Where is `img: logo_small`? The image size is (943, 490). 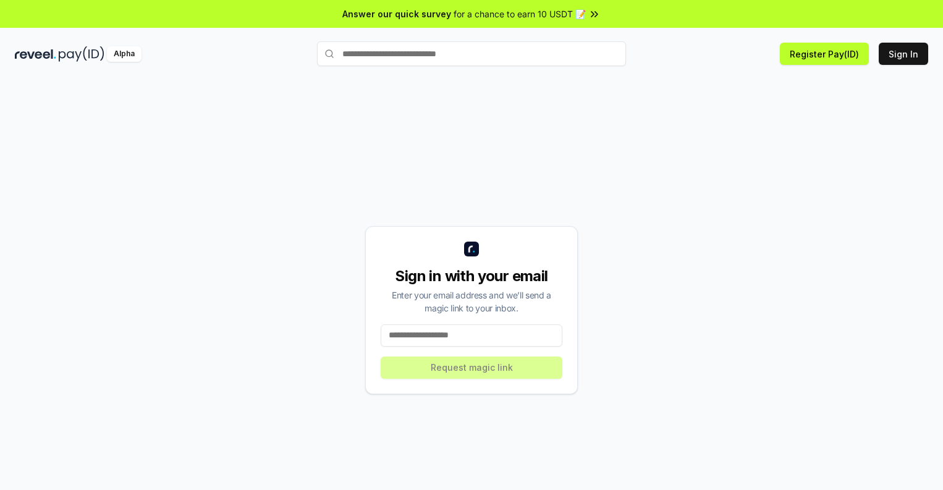 img: logo_small is located at coordinates (472, 249).